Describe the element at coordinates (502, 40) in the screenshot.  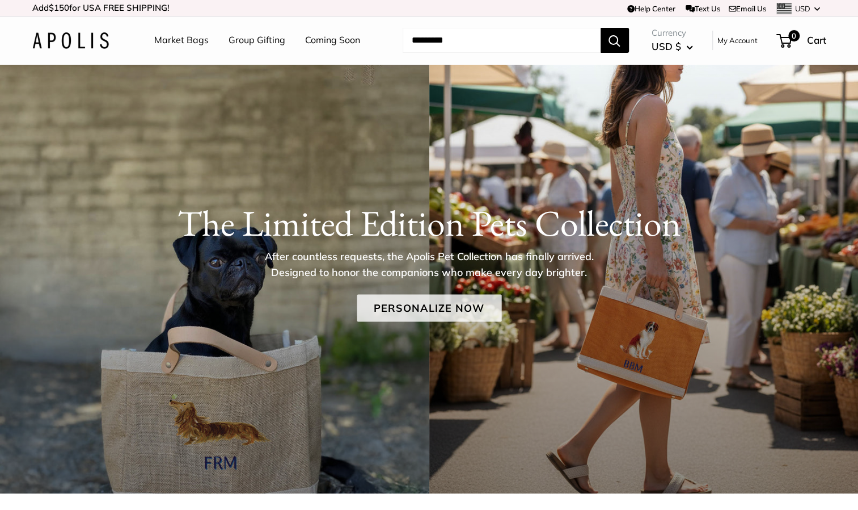
I see `input: Search...` at that location.